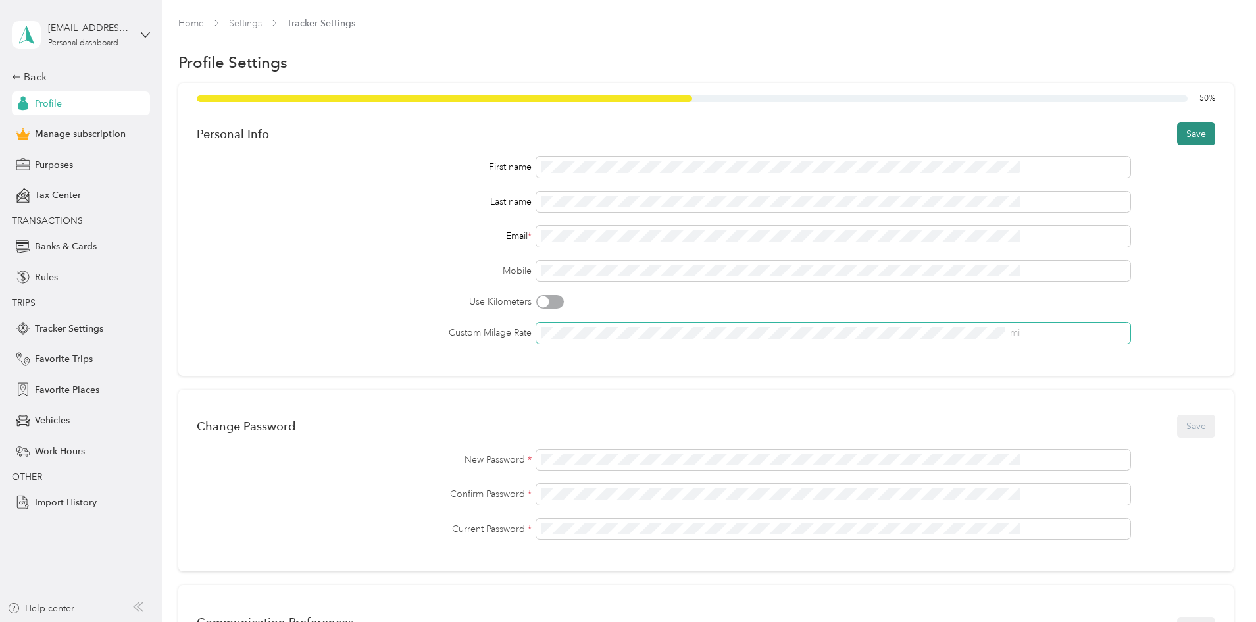  What do you see at coordinates (233, 62) in the screenshot?
I see `h1: Profile Settings` at bounding box center [233, 62].